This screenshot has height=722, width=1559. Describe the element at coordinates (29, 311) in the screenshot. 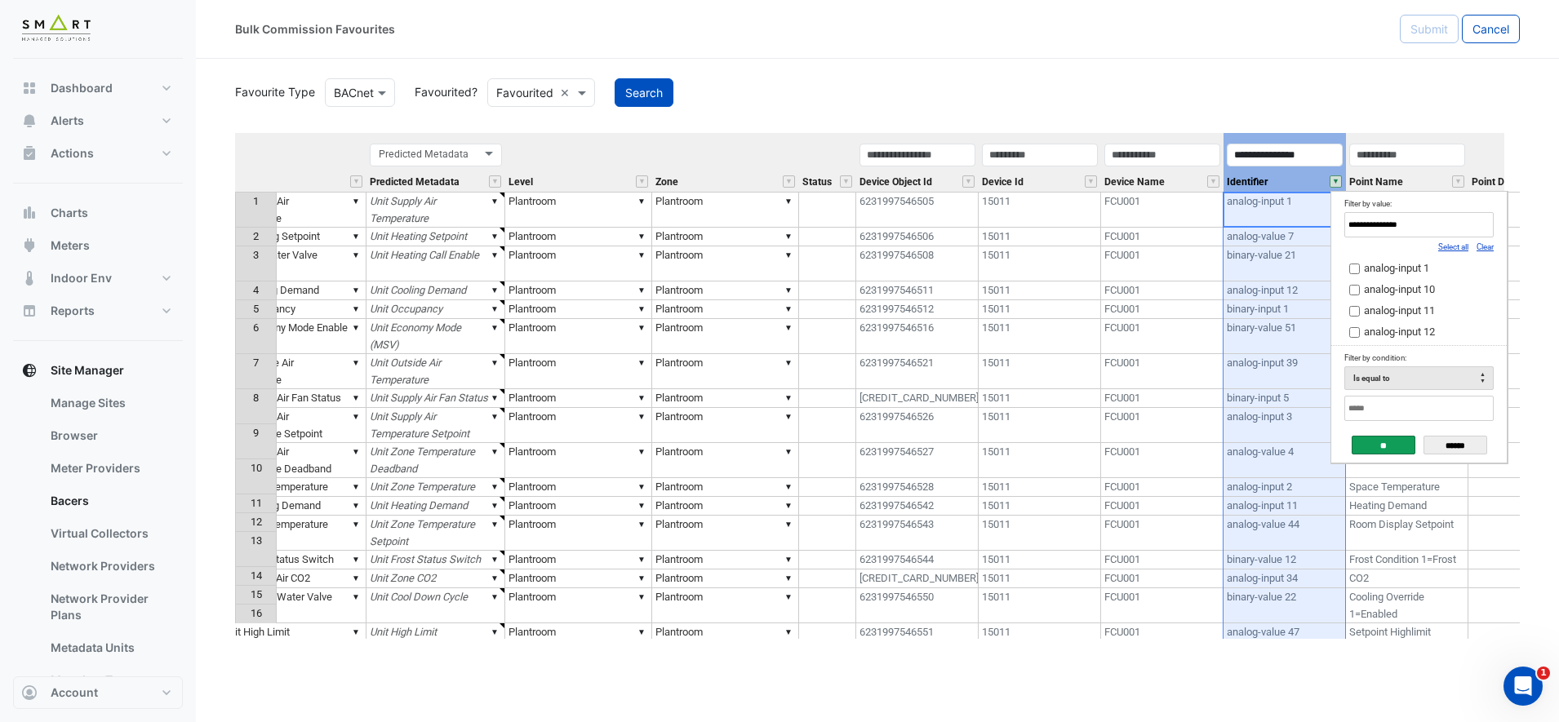

I see `app-icon: Reports` at that location.